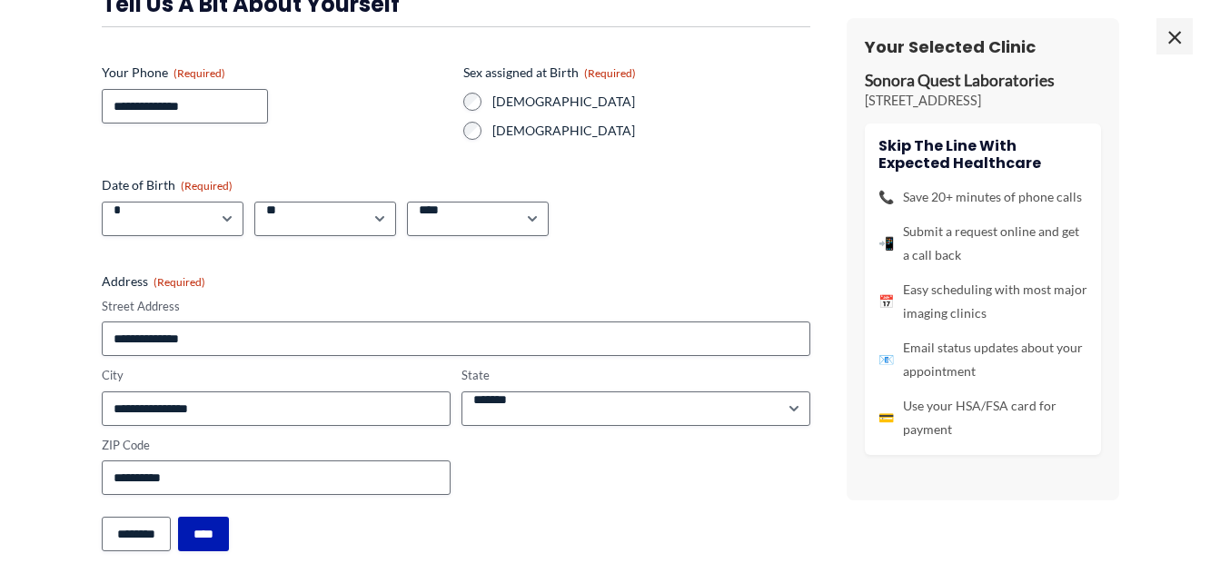 Image resolution: width=1220 pixels, height=583 pixels. Describe the element at coordinates (276, 445) in the screenshot. I see `label: ZIP Code` at that location.